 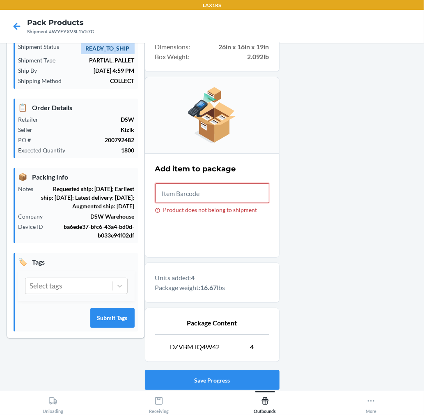 I want to click on div: Receiving, so click(x=159, y=403).